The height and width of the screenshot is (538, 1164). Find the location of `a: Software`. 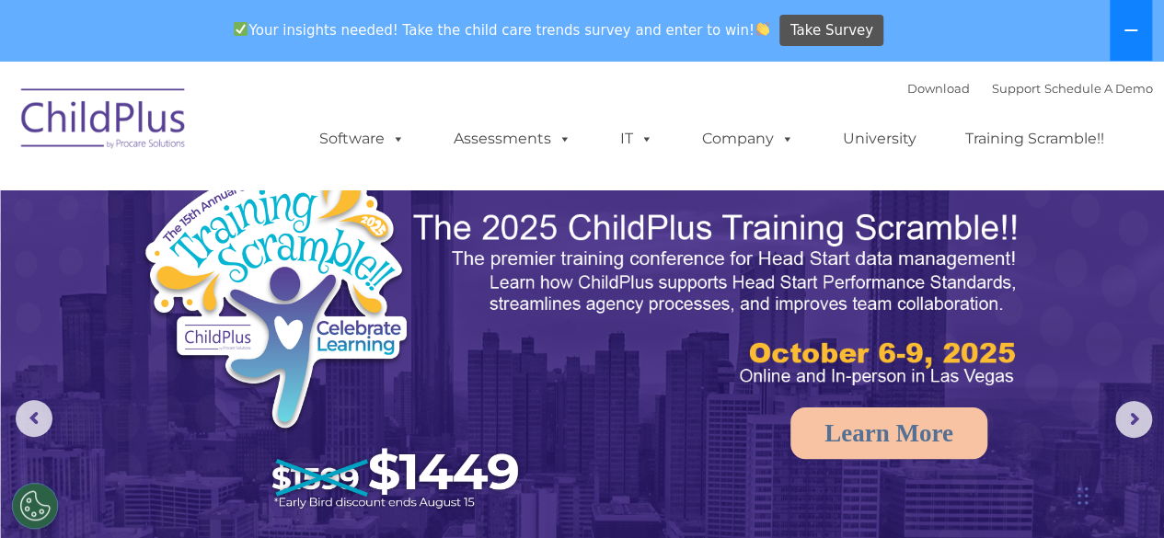

a: Software is located at coordinates (362, 139).